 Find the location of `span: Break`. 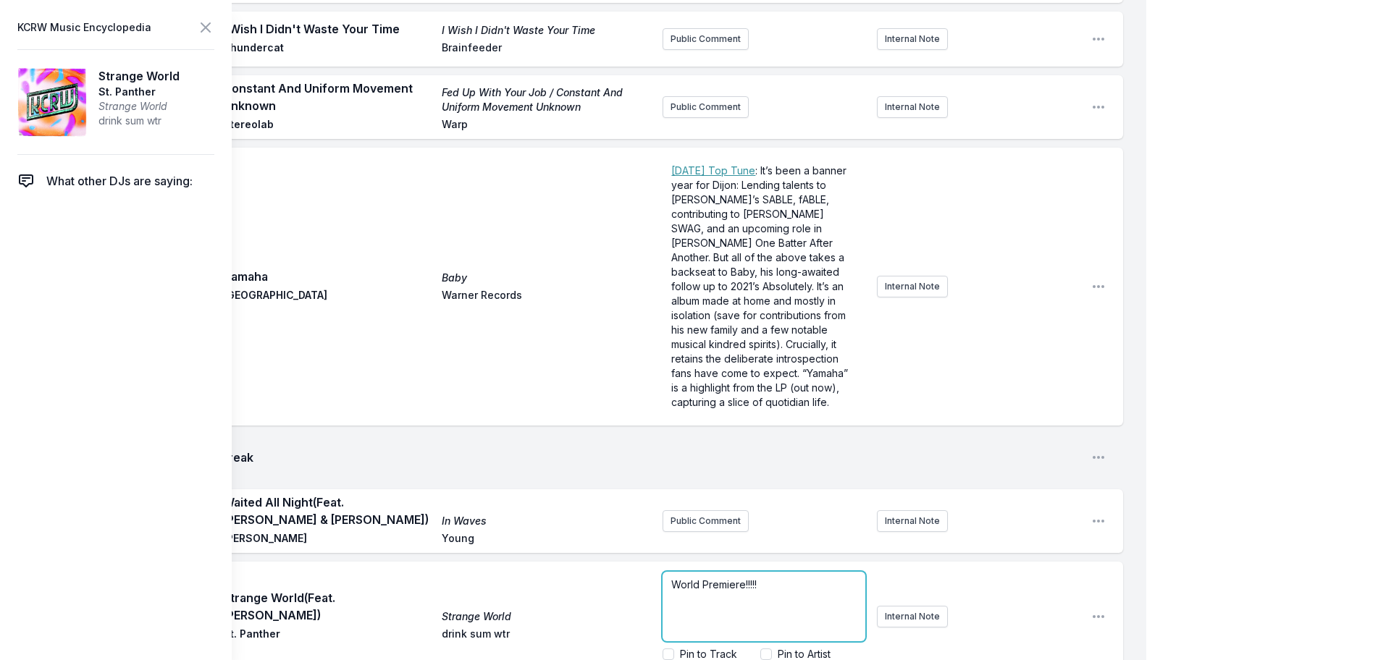

span: Break is located at coordinates (649, 458).